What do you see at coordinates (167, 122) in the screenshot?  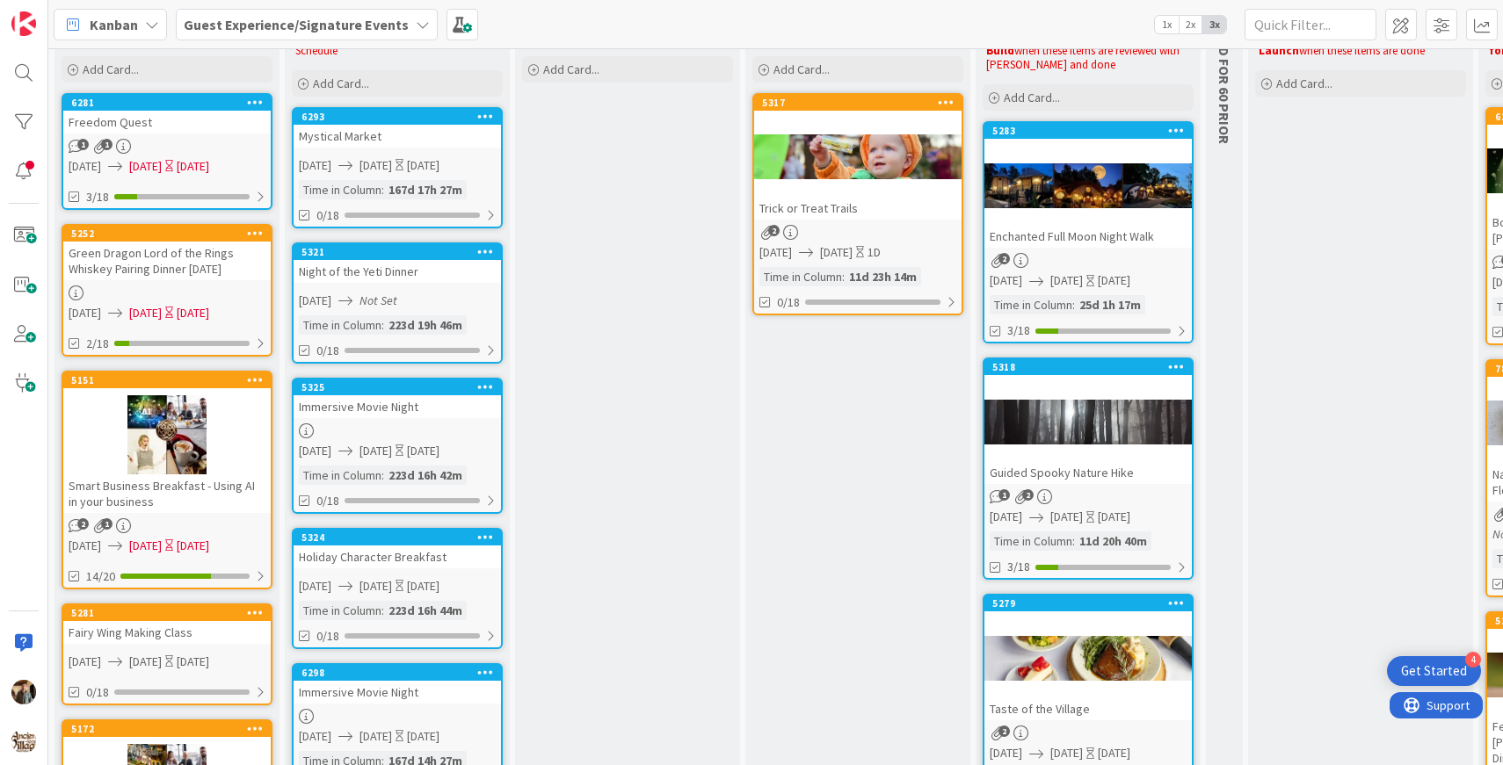 I see `div: Freedom Quest` at bounding box center [167, 122].